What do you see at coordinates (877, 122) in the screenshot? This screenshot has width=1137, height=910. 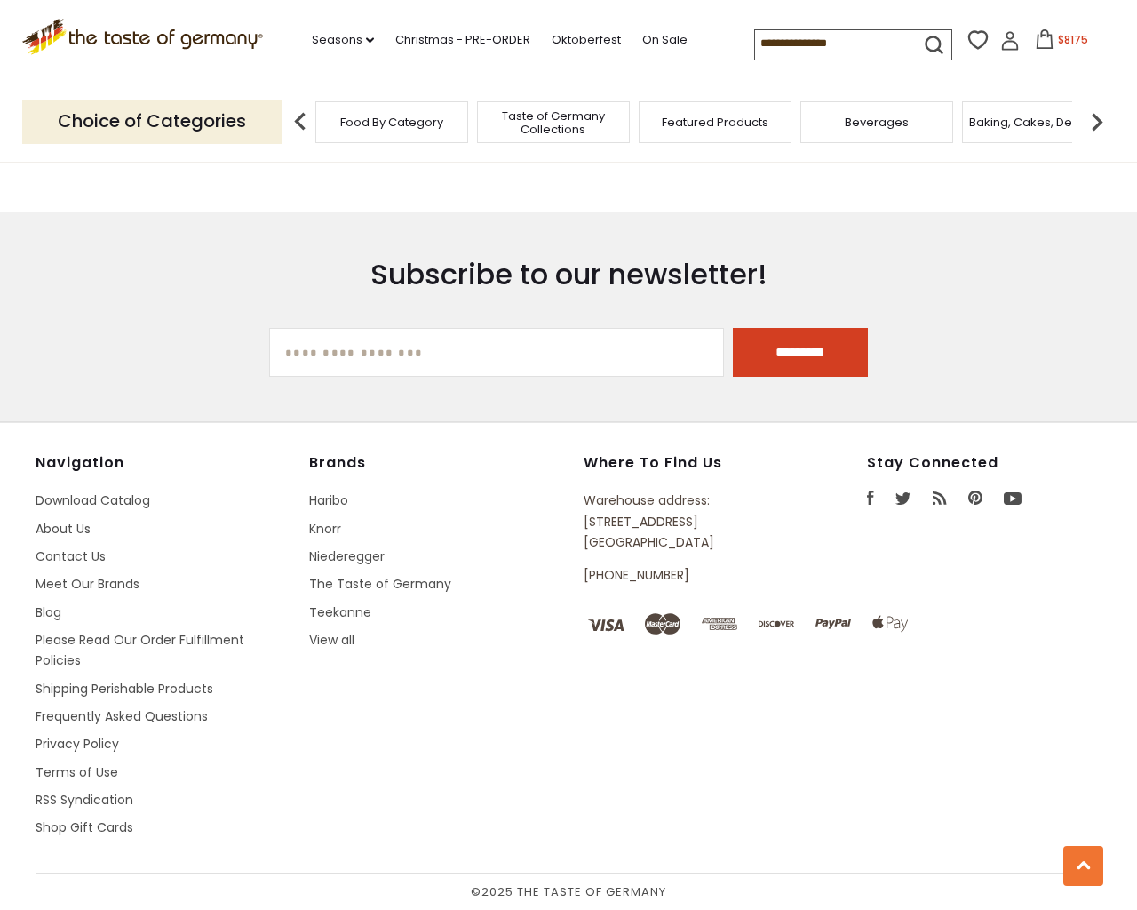 I see `a: Beverages` at bounding box center [877, 122].